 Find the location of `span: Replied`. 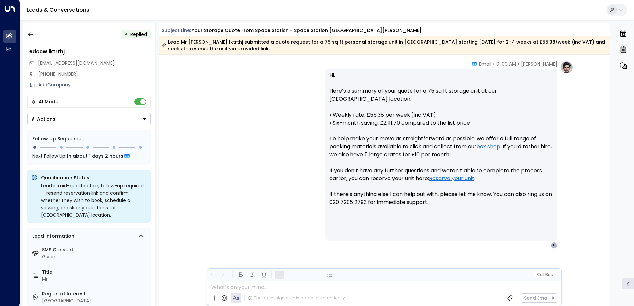

span: Replied is located at coordinates (139, 34).